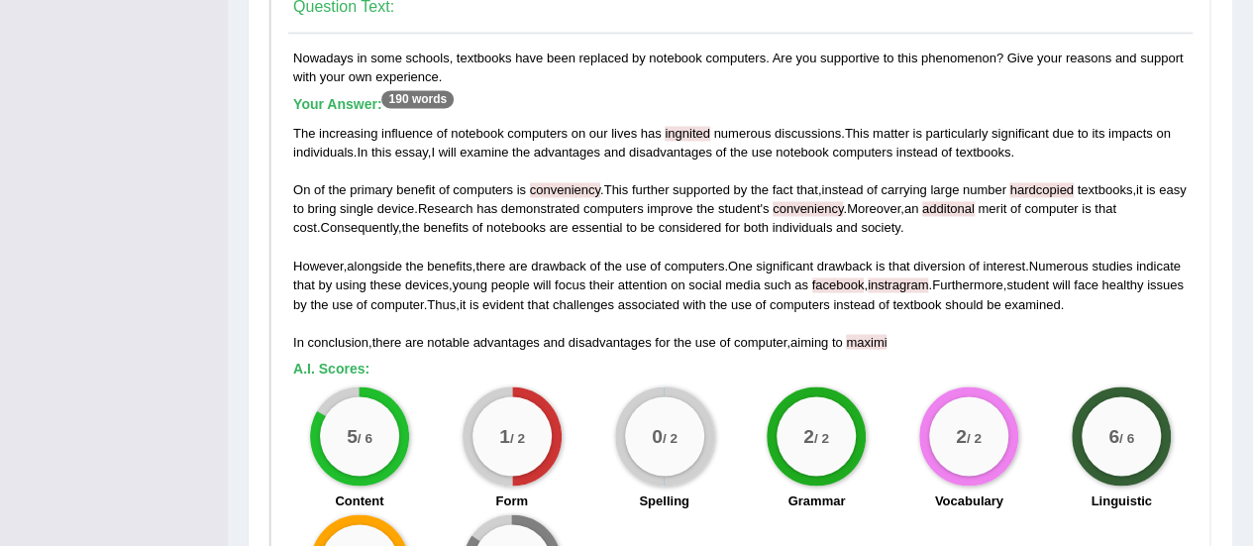  What do you see at coordinates (381, 152) in the screenshot?
I see `span: this` at bounding box center [381, 152].